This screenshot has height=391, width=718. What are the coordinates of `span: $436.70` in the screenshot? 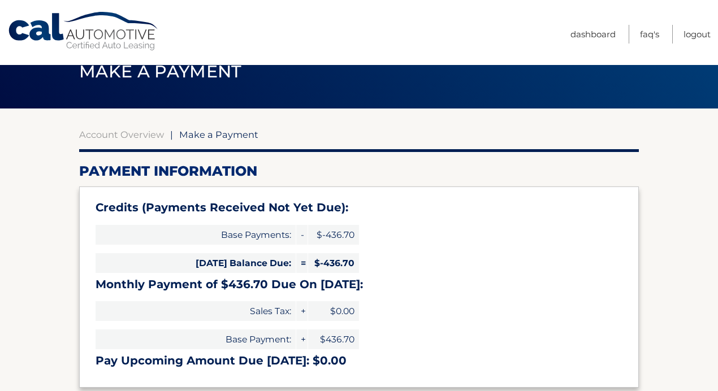 It's located at (334, 339).